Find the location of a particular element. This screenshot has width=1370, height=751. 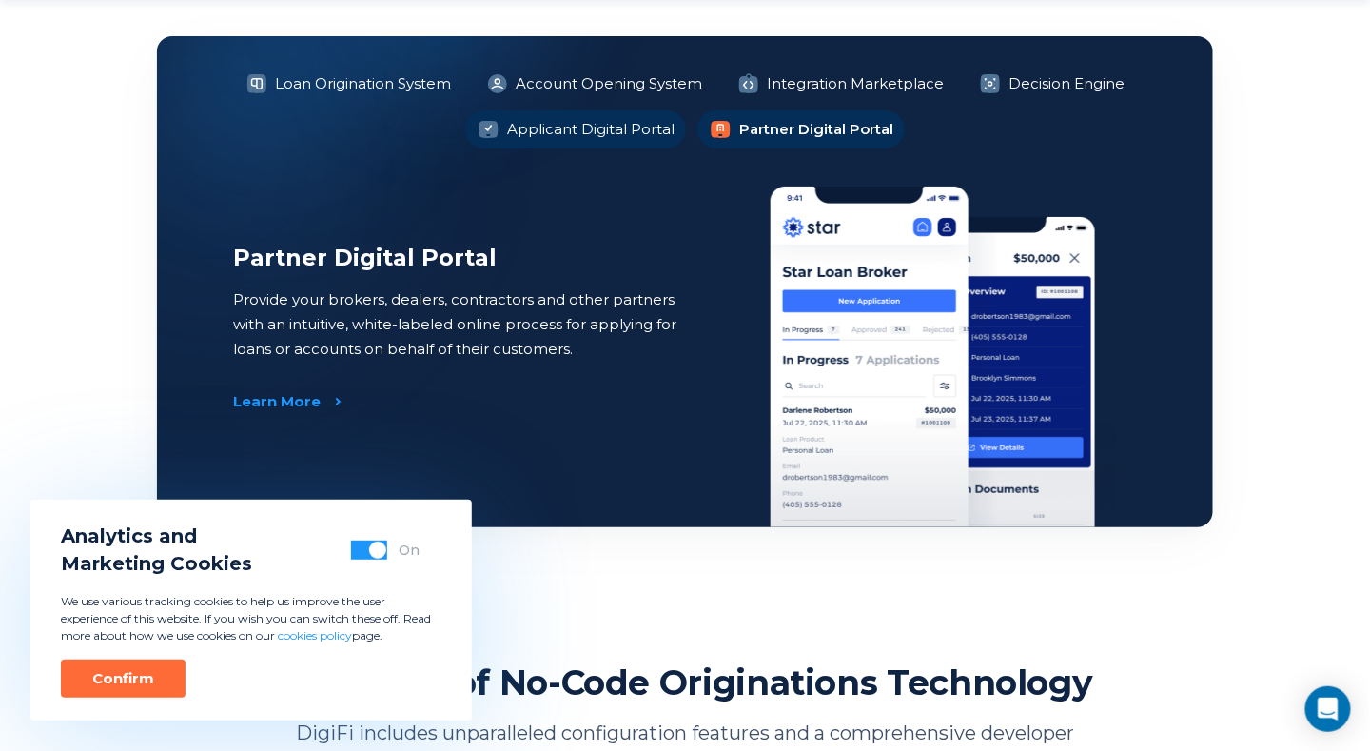

p: Provide your brokers, dealers, contractors and other partners with an intuitive, white-labeled on... is located at coordinates (459, 324).